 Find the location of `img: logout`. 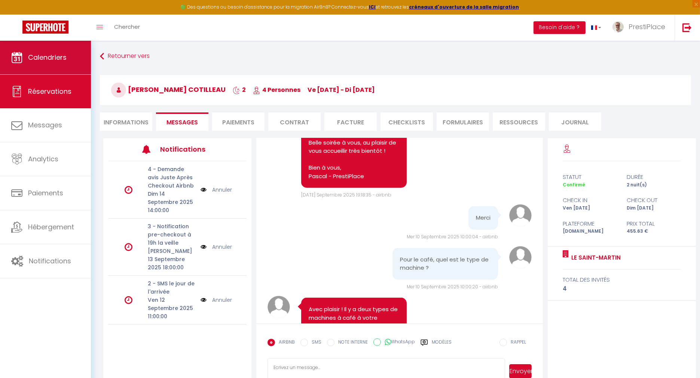

img: logout is located at coordinates (687, 27).